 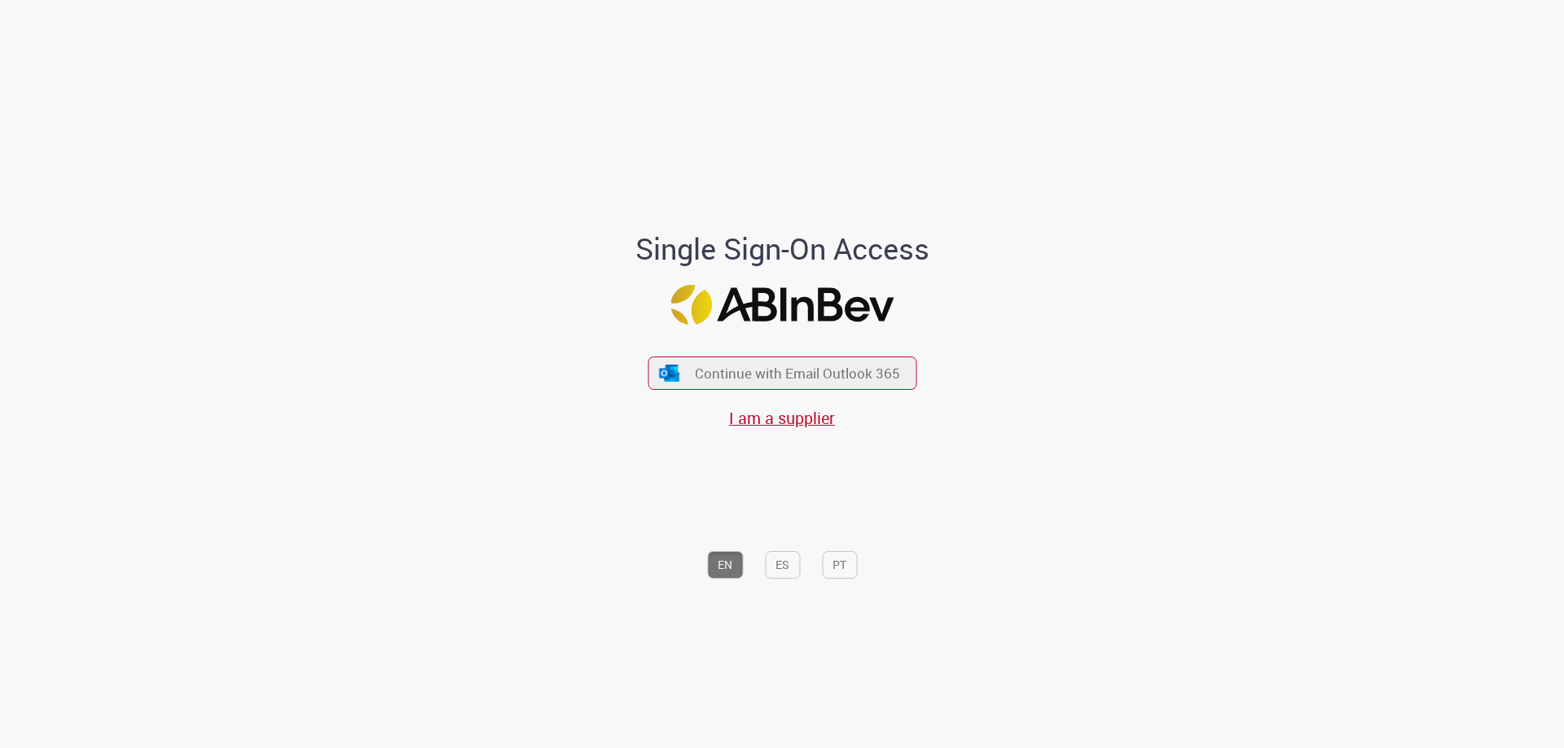 What do you see at coordinates (669, 373) in the screenshot?
I see `img: ícone Azure/Microsoft 360` at bounding box center [669, 373].